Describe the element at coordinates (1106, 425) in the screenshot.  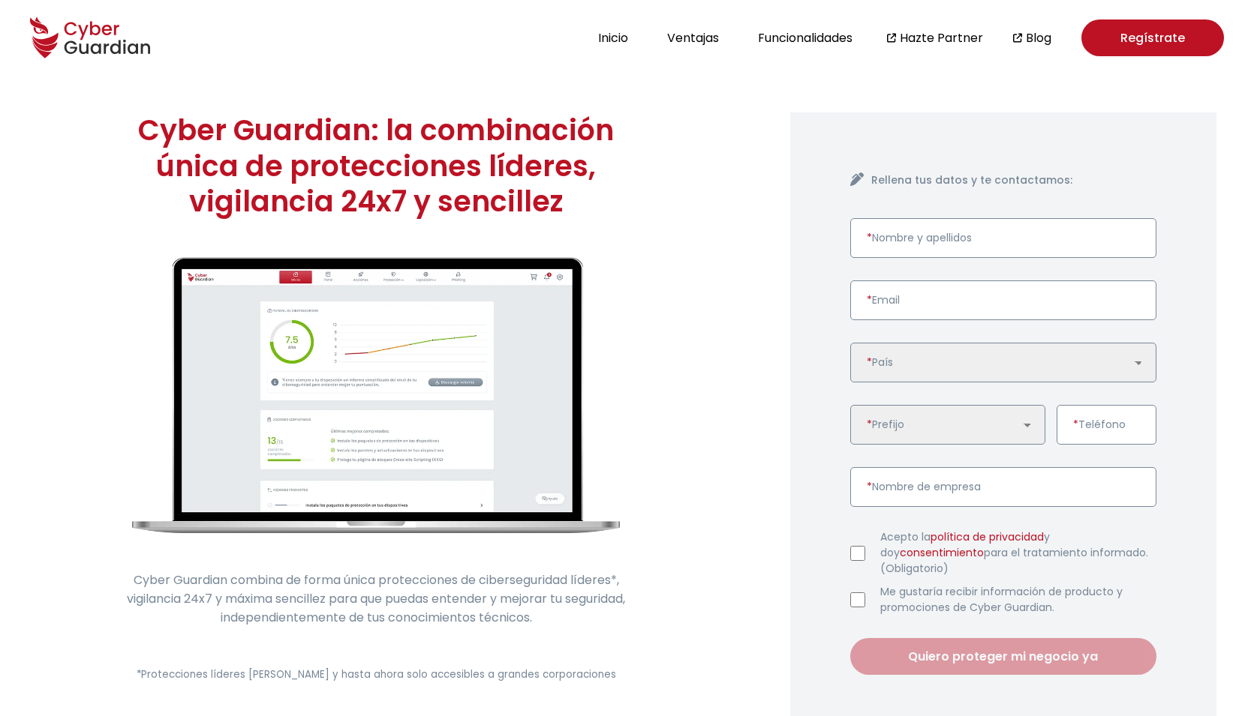
I see `input: Introduce un número de teléfono válido.` at that location.